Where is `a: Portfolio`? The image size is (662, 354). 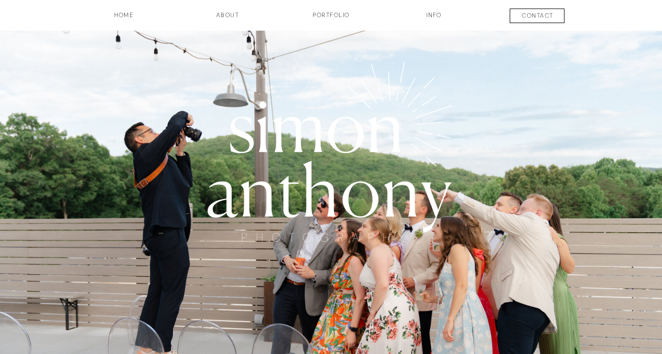 a: Portfolio is located at coordinates (331, 19).